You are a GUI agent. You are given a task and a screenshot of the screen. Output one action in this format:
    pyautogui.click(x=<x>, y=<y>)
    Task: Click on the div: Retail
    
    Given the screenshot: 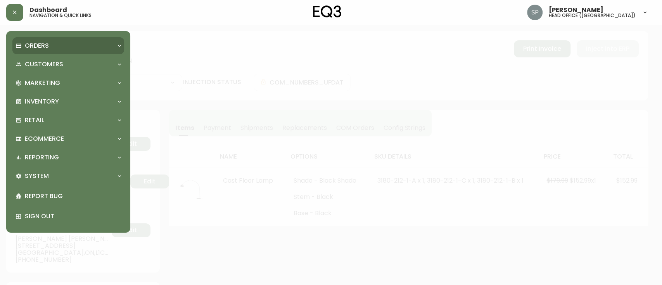 What is the action you would take?
    pyautogui.click(x=68, y=120)
    